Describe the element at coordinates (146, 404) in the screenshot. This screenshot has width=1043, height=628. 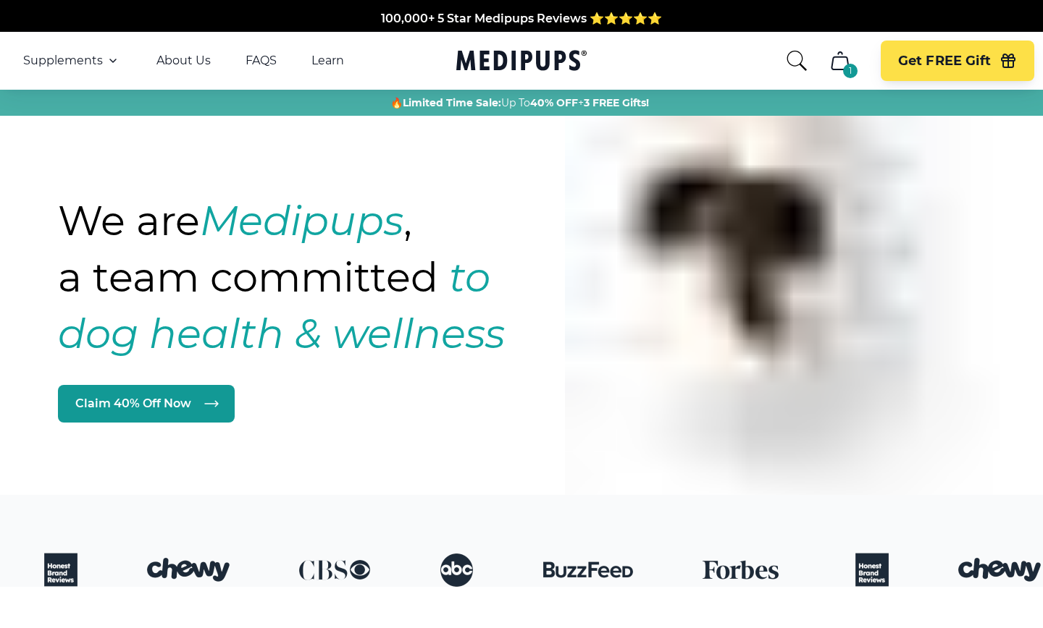
I see `a: Claim 40% Off Now` at that location.